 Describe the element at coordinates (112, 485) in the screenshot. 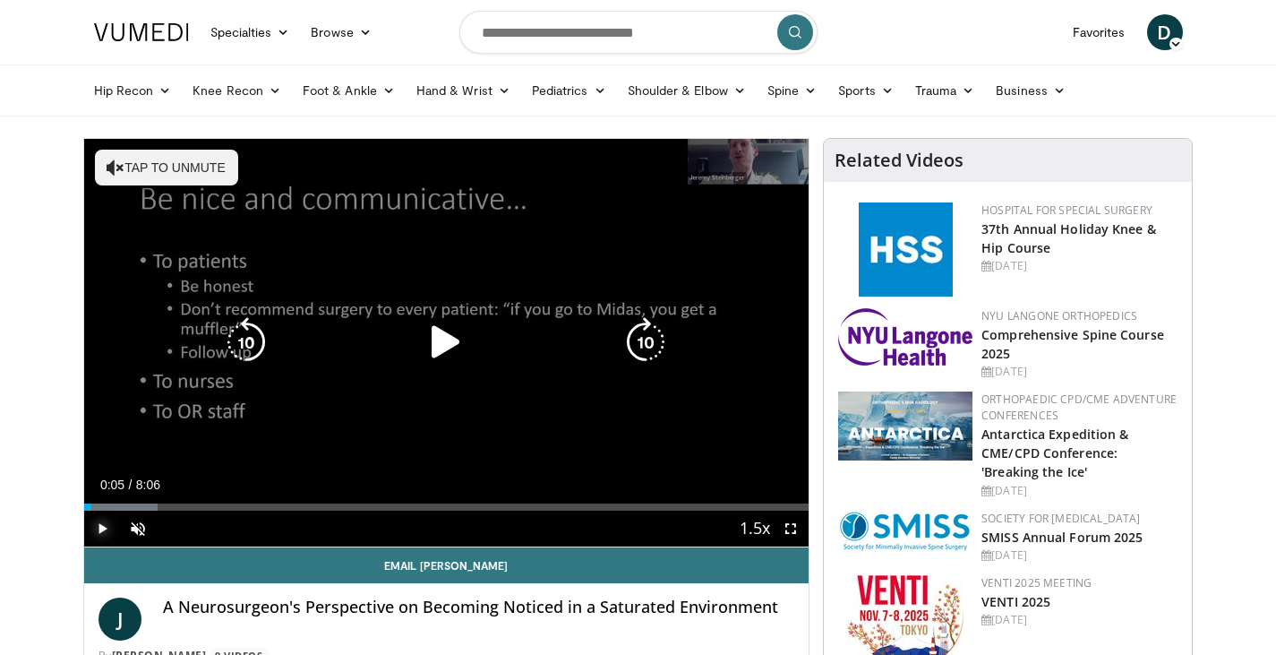

I see `span: 0:05` at that location.